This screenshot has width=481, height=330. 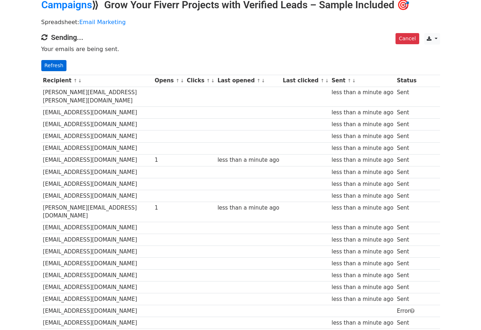 I want to click on div: Chat Widget, so click(x=463, y=313).